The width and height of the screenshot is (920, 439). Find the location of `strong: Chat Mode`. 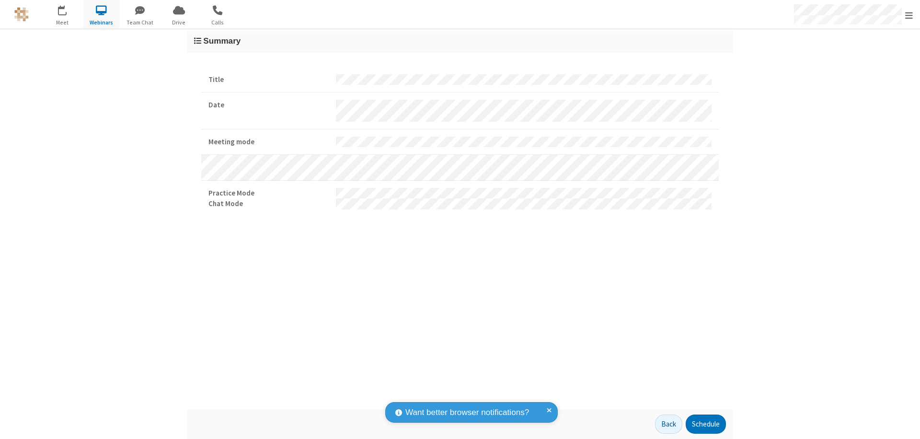

strong: Chat Mode is located at coordinates (268, 204).